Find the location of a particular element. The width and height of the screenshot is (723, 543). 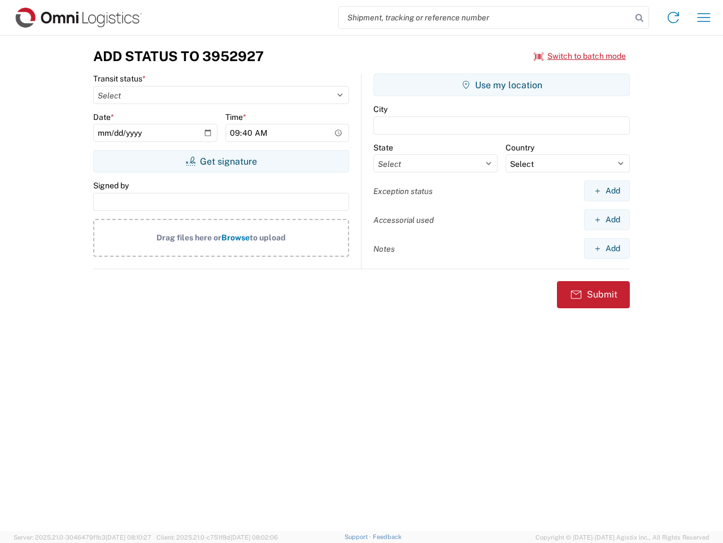

label: Notes is located at coordinates (384, 249).